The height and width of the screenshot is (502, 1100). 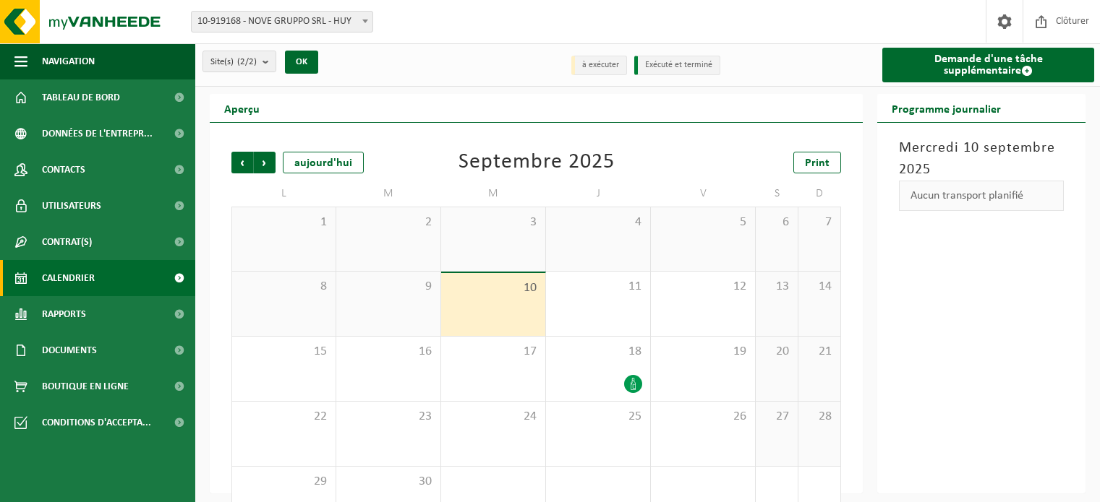 I want to click on span: 22, so click(x=283, y=417).